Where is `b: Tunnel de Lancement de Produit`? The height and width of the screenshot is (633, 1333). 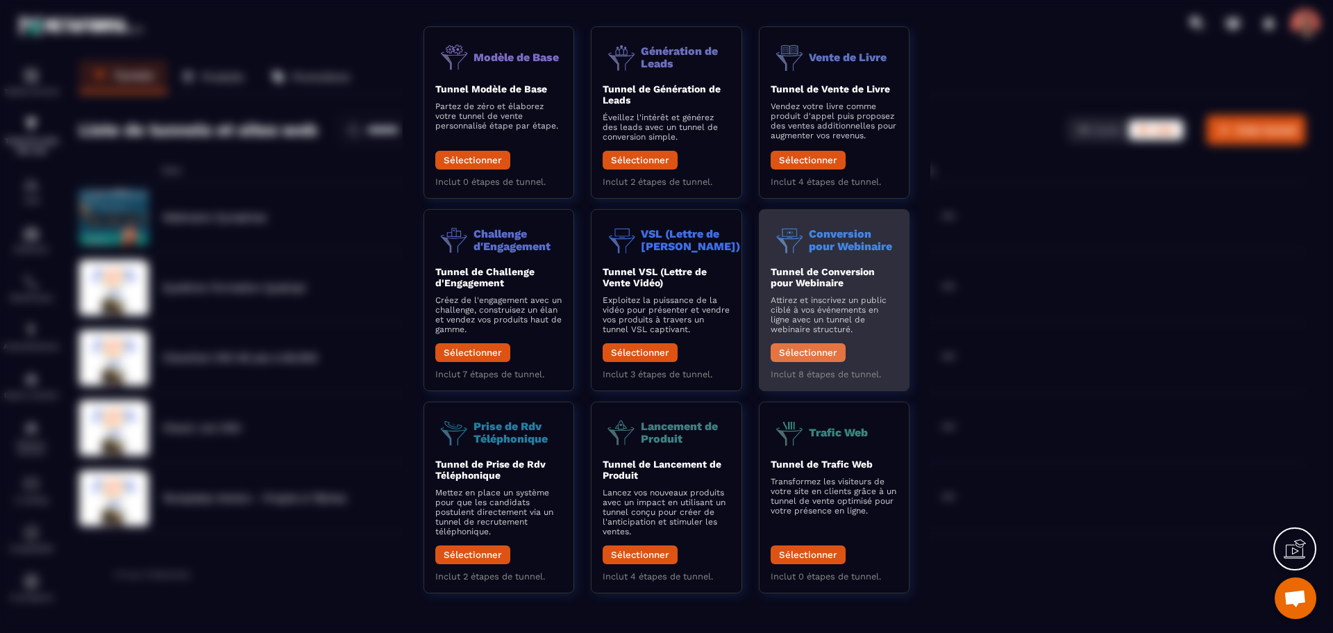
b: Tunnel de Lancement de Produit is located at coordinates (662, 469).